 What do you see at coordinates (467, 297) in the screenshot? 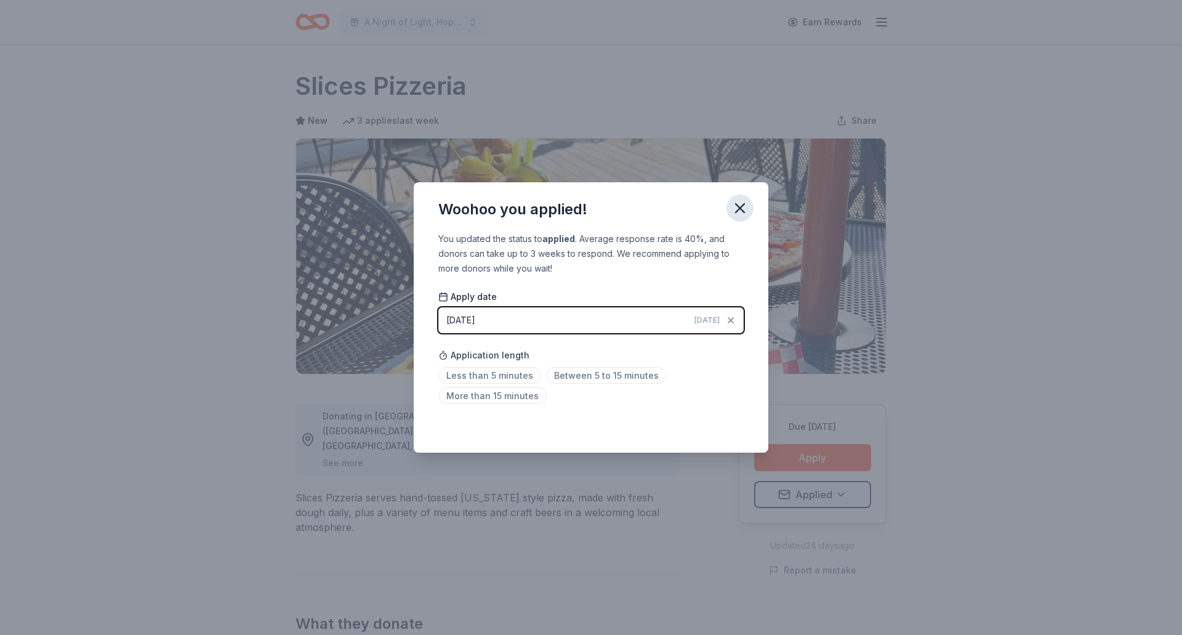
I see `span: Apply date` at bounding box center [467, 297].